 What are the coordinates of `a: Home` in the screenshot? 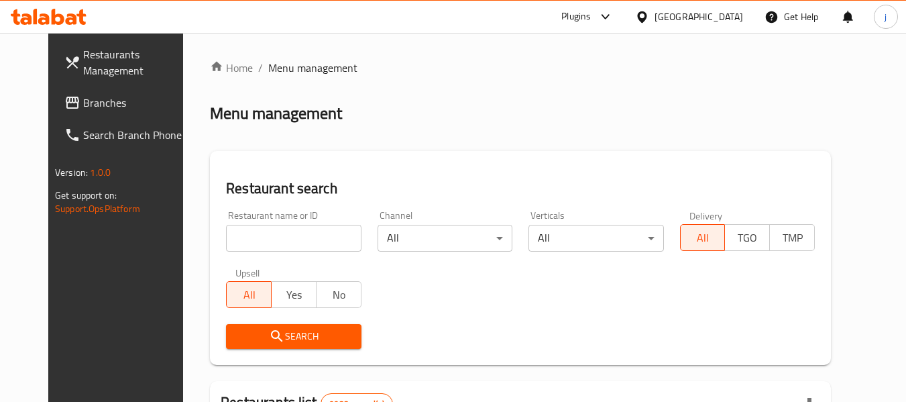 It's located at (231, 68).